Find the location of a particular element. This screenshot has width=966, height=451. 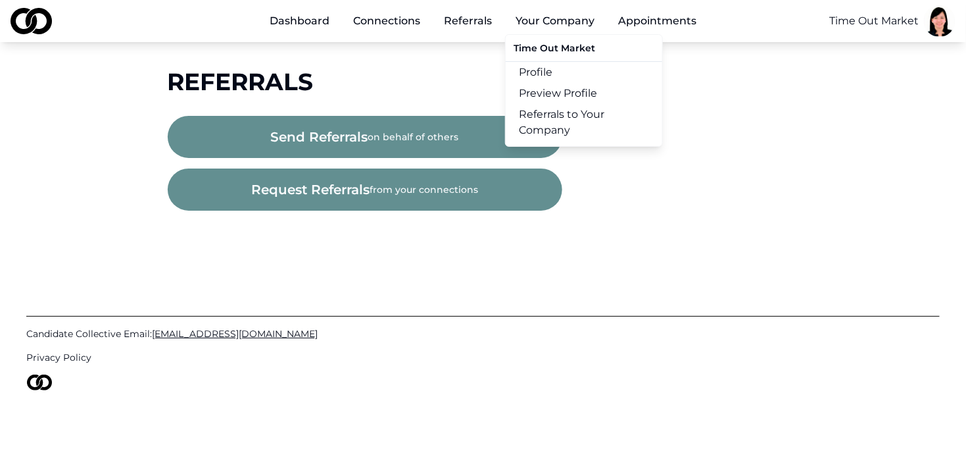

a: request referralsfrom your connections is located at coordinates (365, 190).